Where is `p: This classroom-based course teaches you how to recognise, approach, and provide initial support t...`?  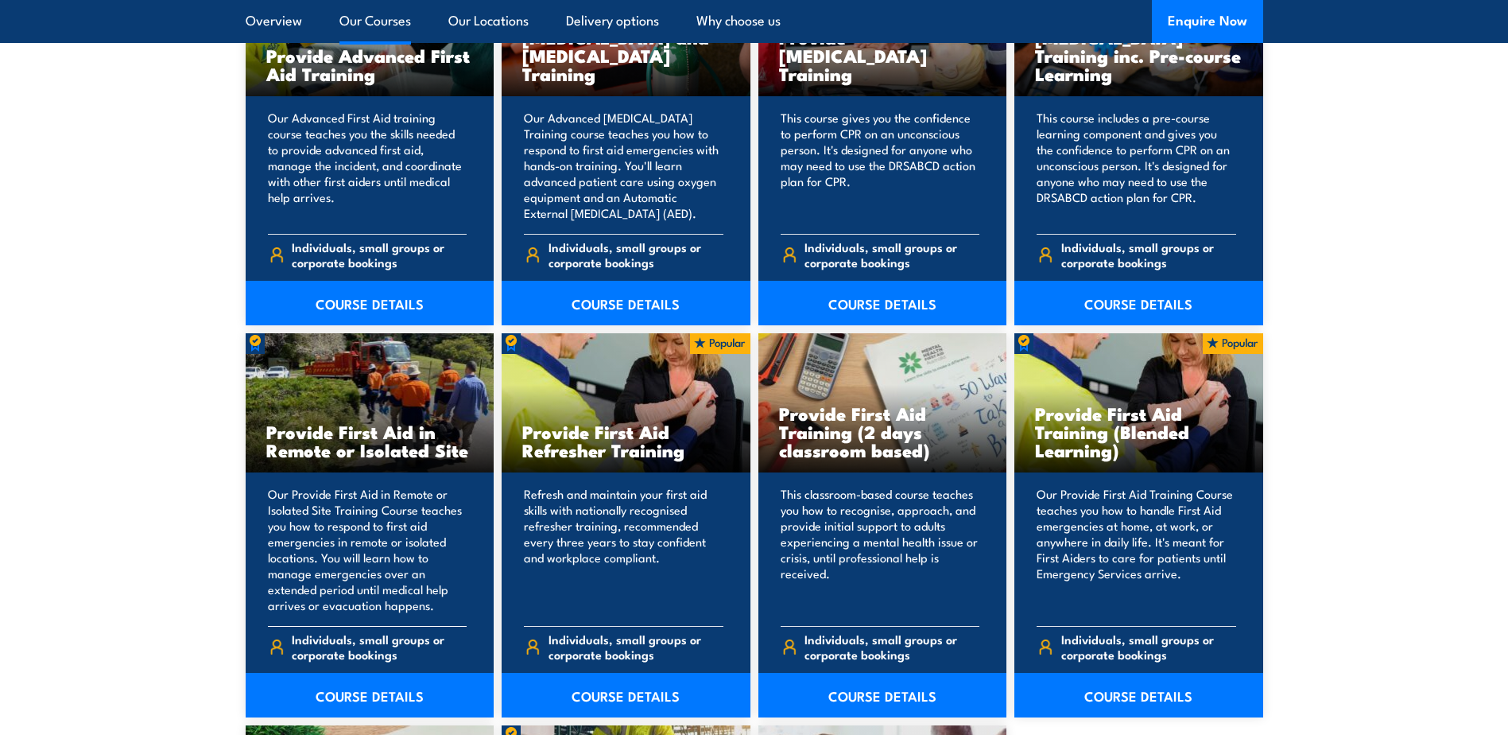 p: This classroom-based course teaches you how to recognise, approach, and provide initial support t... is located at coordinates (880, 549).